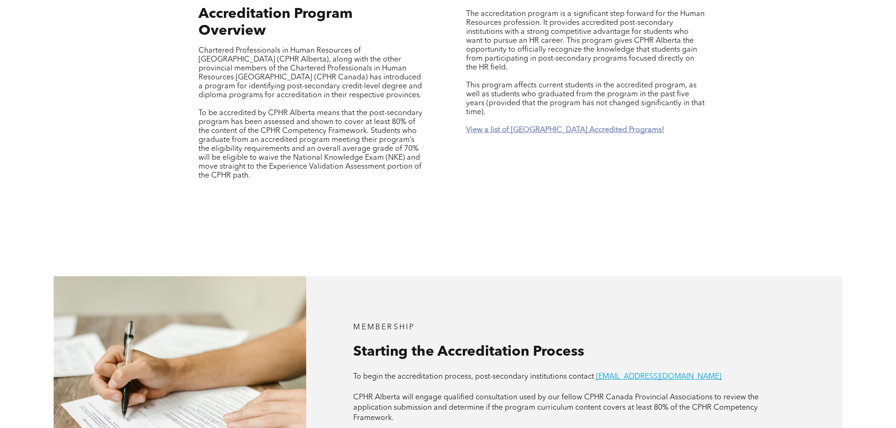  I want to click on span: To be accredited by CPHR Alberta means that the post-secondary program has been assessed and show..., so click(310, 144).